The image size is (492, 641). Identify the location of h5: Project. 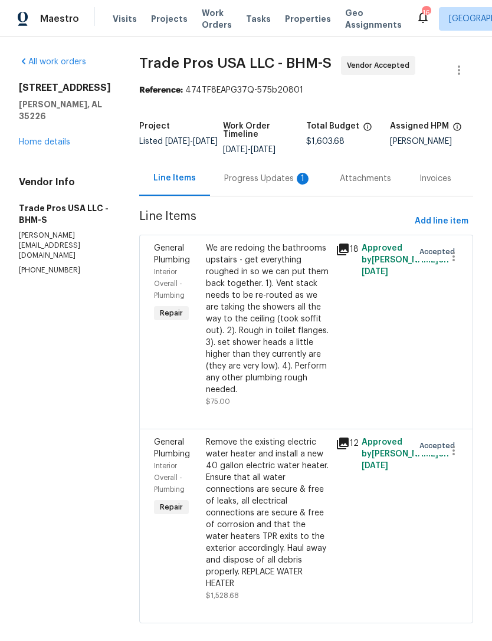
(155, 126).